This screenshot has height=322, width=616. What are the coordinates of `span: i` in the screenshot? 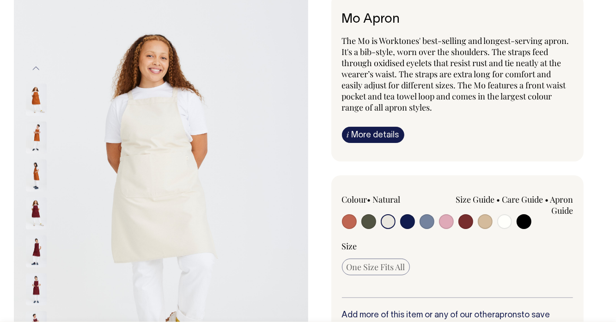 It's located at (348, 134).